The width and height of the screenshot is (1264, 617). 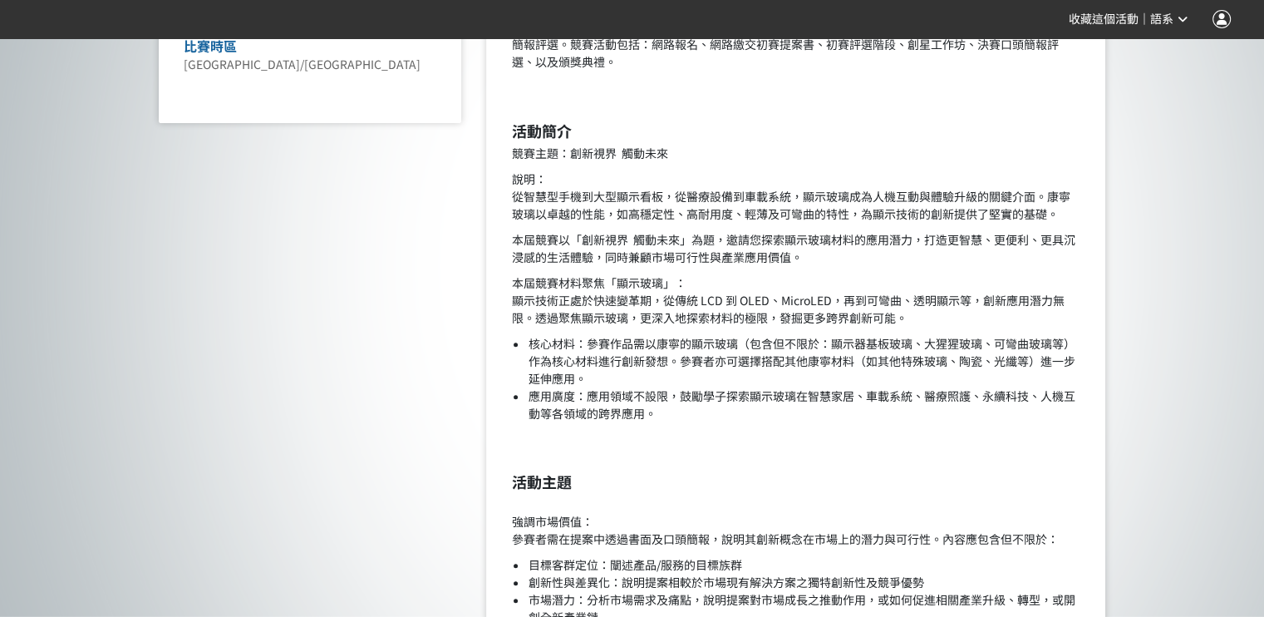 I want to click on li: 應用廣度：應用領域不設限，鼓勵學子探索顯示玻璃在智慧家居、車載系統、醫療照護、永續科技、人機互動等各領域的跨界應用。, so click(x=804, y=405).